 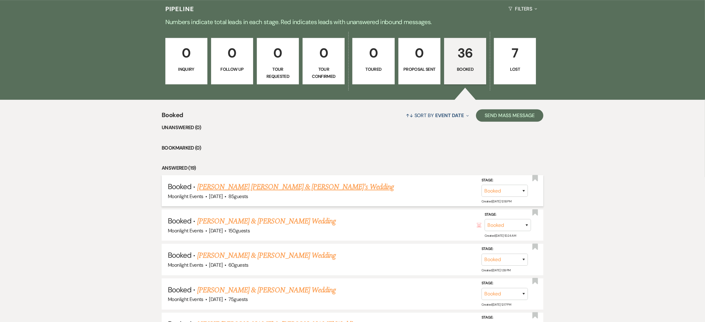 I want to click on p: Toured, so click(x=373, y=69).